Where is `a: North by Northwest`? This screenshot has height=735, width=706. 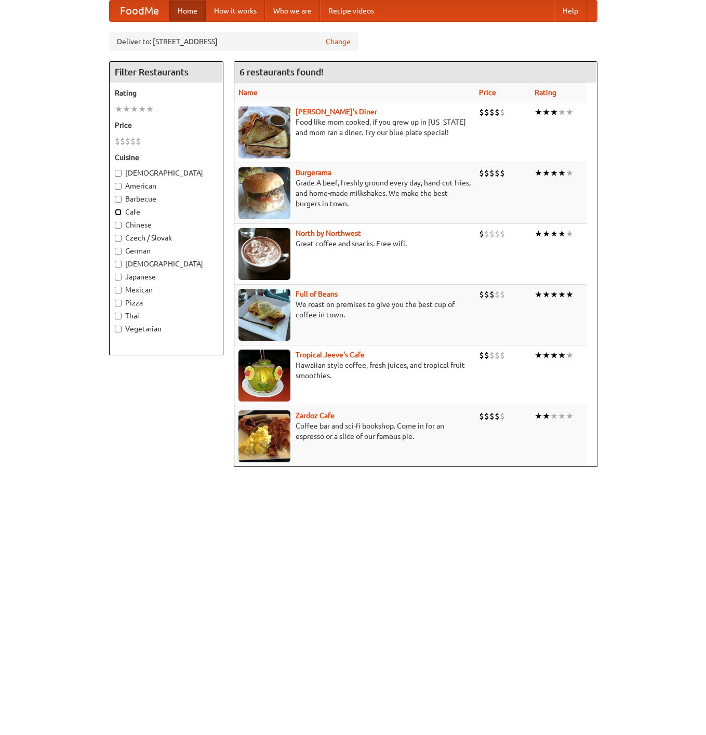 a: North by Northwest is located at coordinates (328, 233).